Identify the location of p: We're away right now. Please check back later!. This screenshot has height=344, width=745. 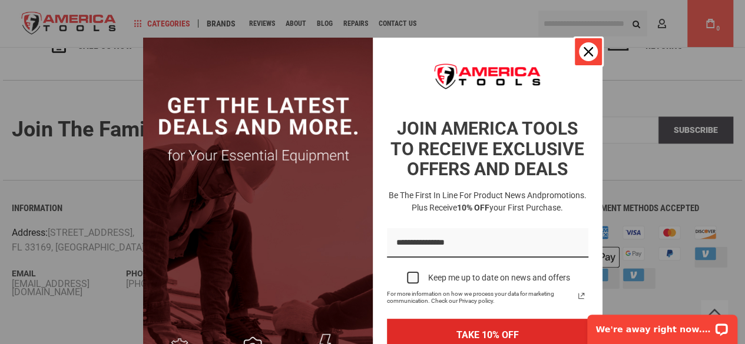
(75, 22).